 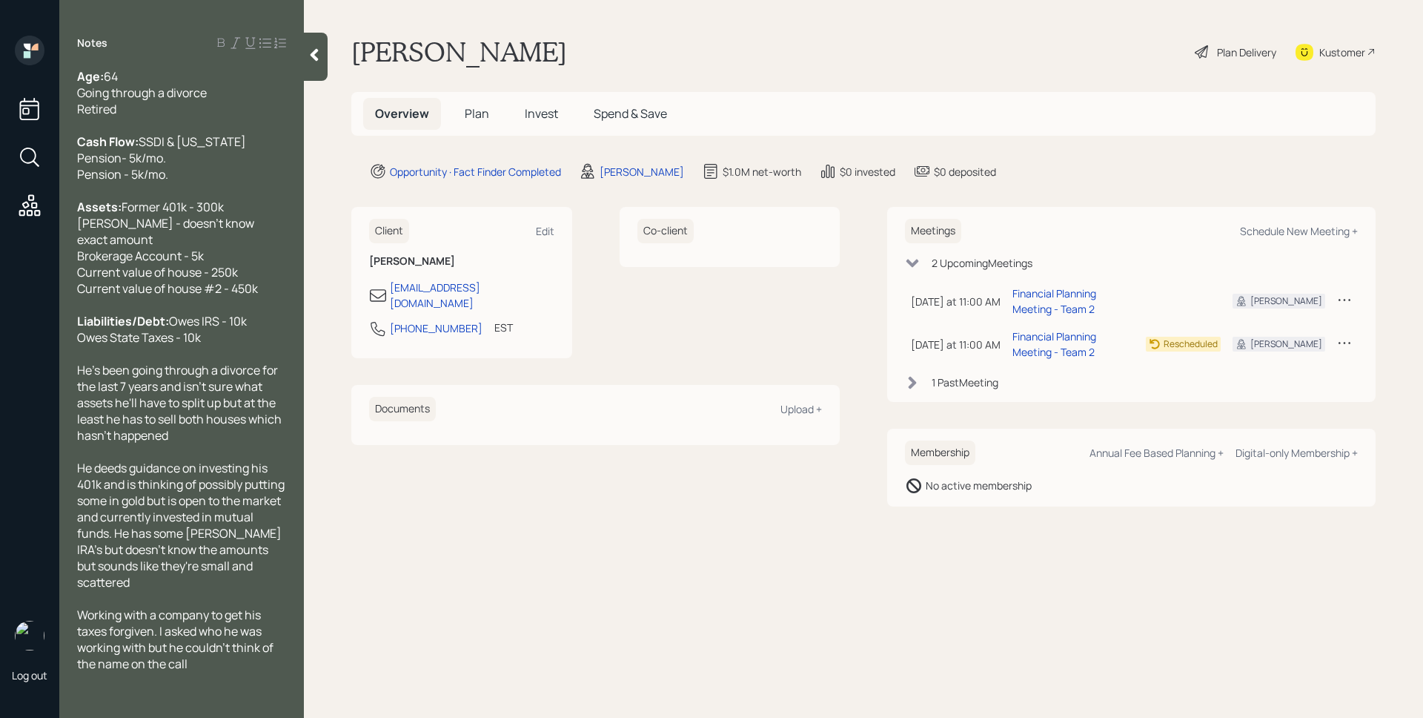 I want to click on div: $0 invested, so click(x=867, y=171).